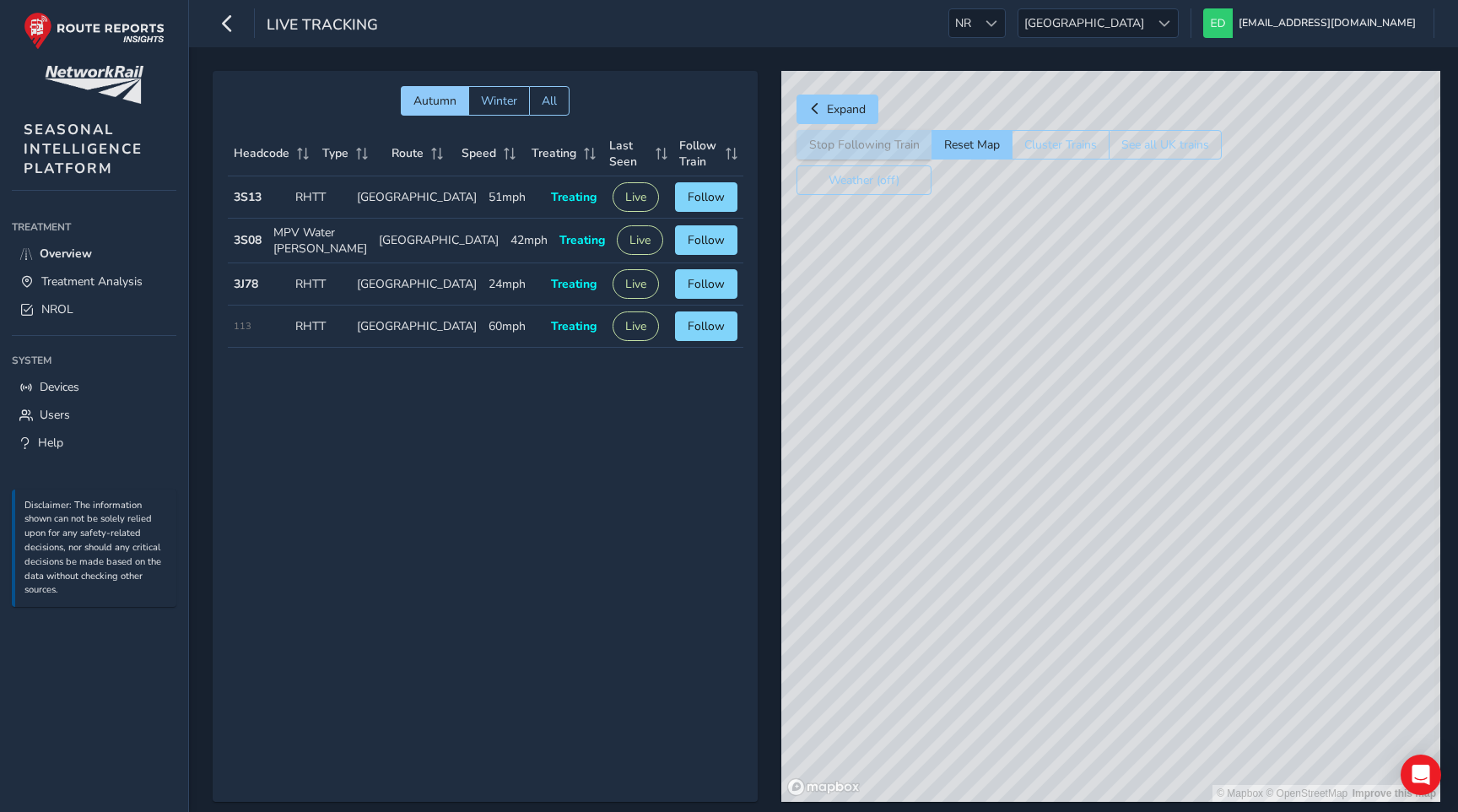 The width and height of the screenshot is (1458, 812). What do you see at coordinates (94, 387) in the screenshot?
I see `a: Devices` at bounding box center [94, 387].